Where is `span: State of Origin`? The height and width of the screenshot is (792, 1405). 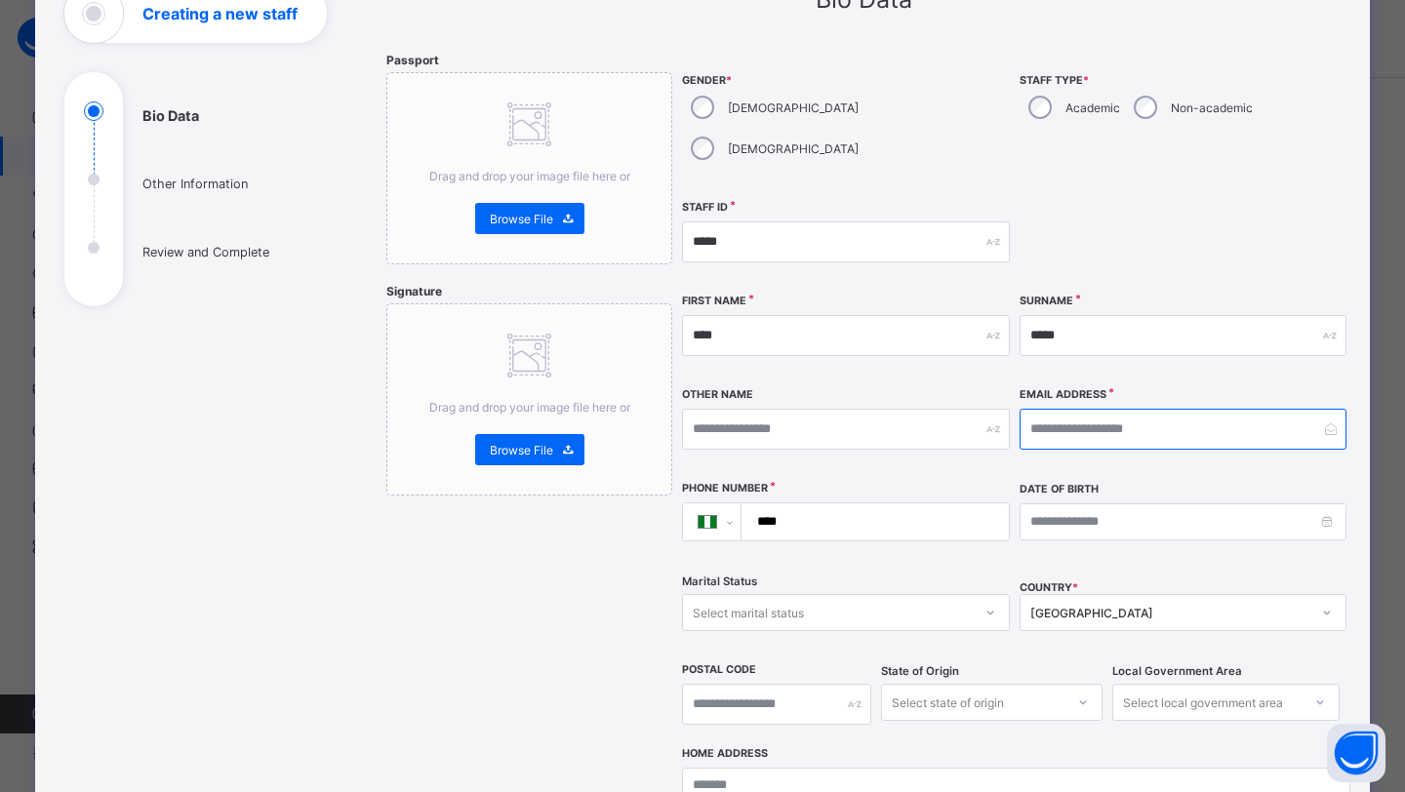
span: State of Origin is located at coordinates (920, 671).